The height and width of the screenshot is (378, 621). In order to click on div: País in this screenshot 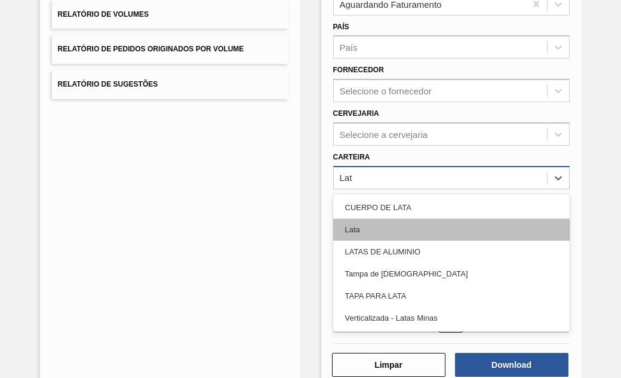, I will do `click(349, 47)`.